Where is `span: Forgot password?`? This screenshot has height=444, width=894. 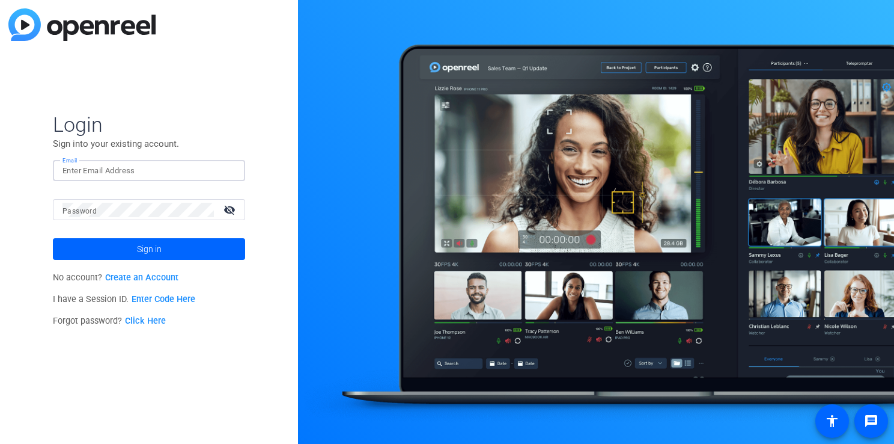
span: Forgot password? is located at coordinates (109, 320).